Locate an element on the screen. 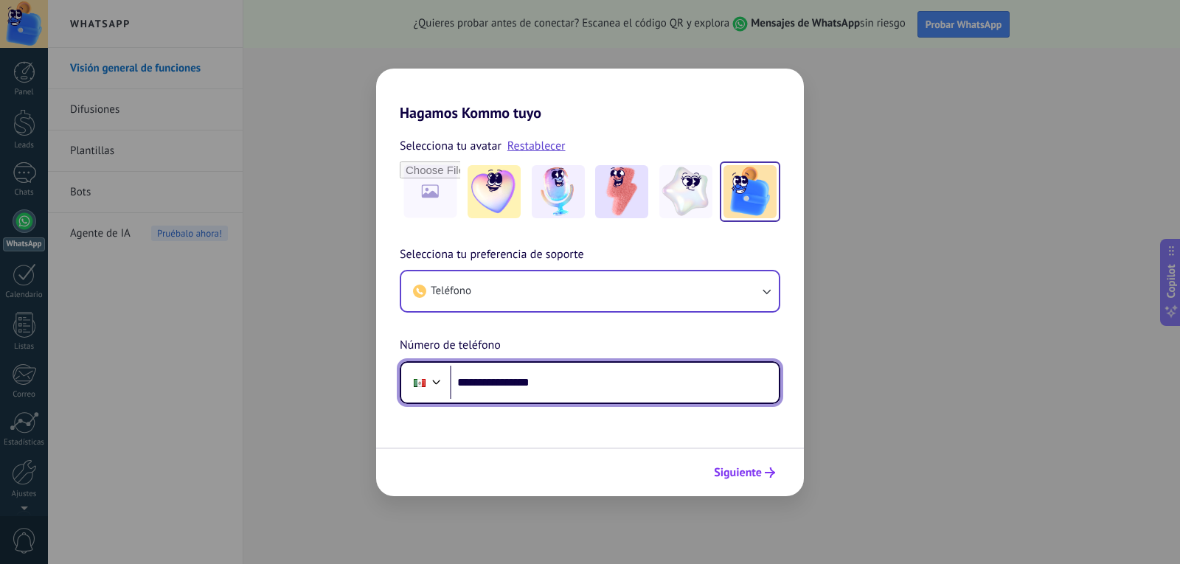 Image resolution: width=1180 pixels, height=564 pixels. span: Selecciona tu avatar is located at coordinates (451, 146).